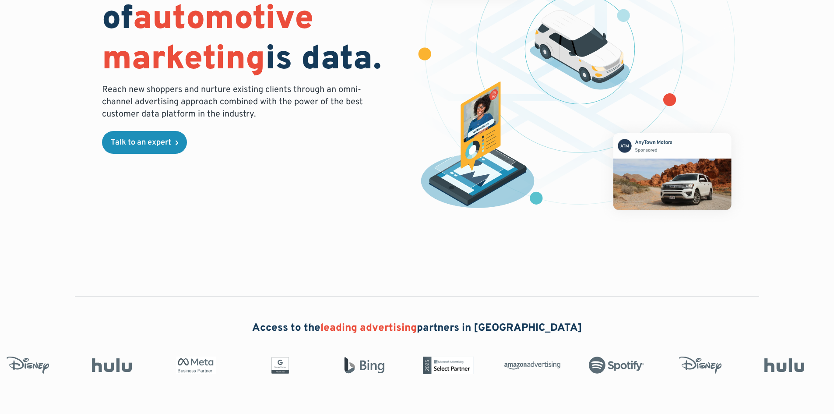  Describe the element at coordinates (369, 328) in the screenshot. I see `span: leading advertising` at that location.